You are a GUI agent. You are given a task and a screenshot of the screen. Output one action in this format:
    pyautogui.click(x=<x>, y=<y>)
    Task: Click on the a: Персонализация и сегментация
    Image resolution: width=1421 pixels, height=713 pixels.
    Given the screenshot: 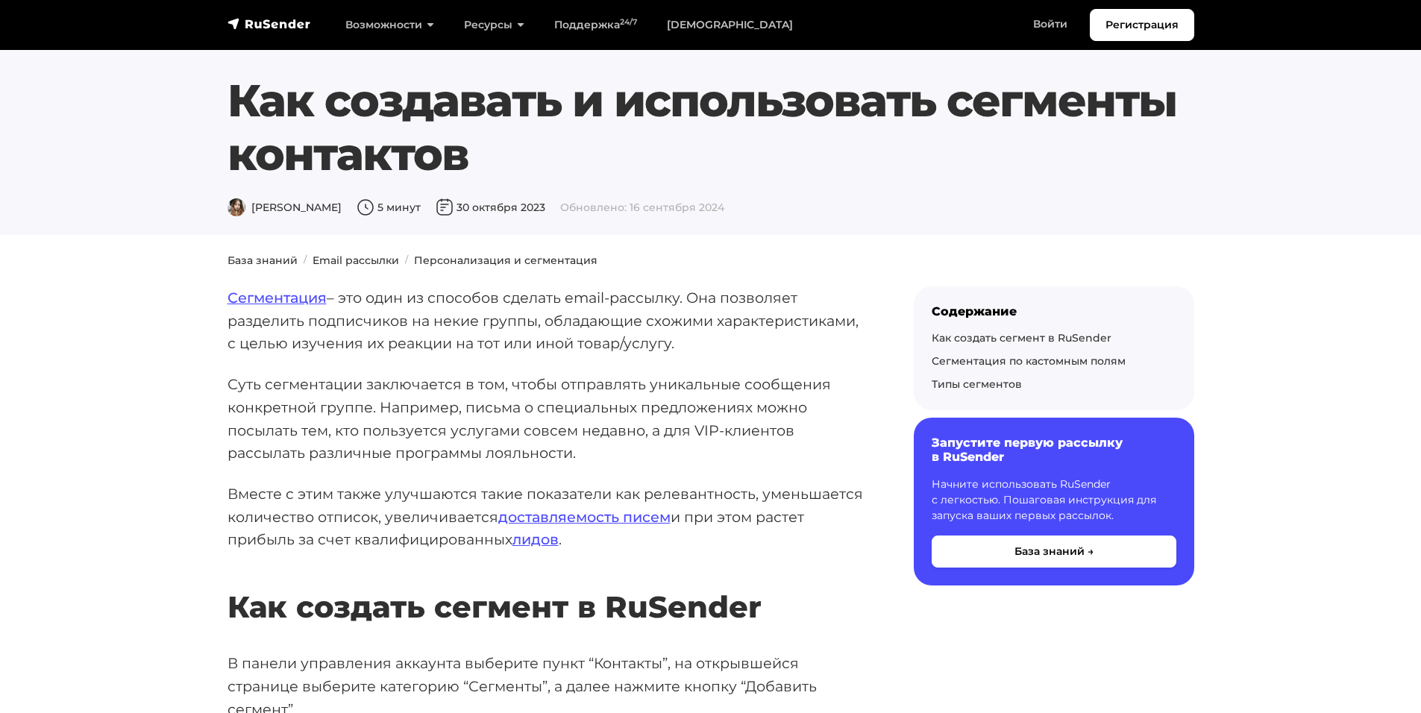 What is the action you would take?
    pyautogui.click(x=506, y=260)
    